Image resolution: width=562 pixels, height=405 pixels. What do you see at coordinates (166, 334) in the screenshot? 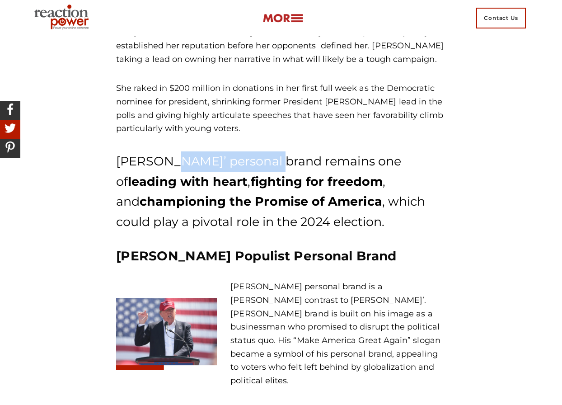
I see `img: Trump` at bounding box center [166, 334].